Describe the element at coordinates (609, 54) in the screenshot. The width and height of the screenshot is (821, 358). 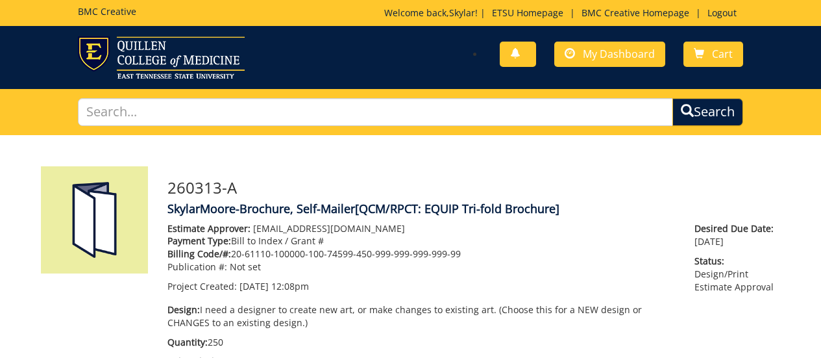
I see `a: My Dashboard` at that location.